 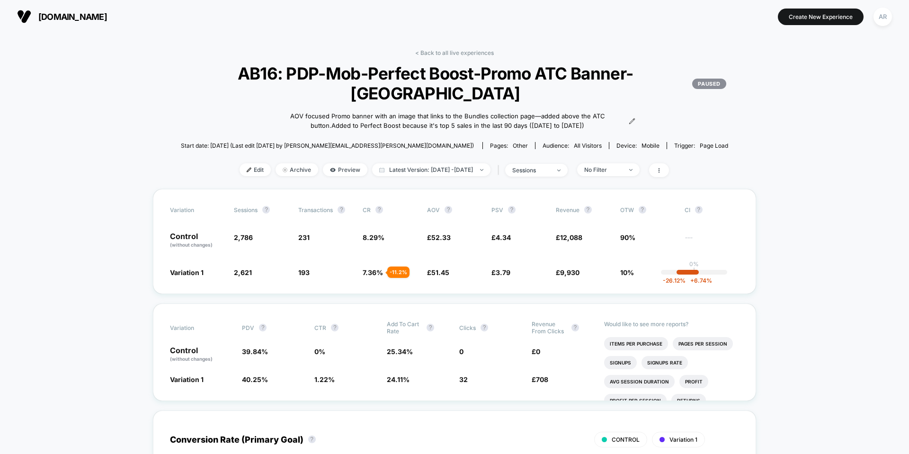 I want to click on span: (without changes), so click(x=191, y=245).